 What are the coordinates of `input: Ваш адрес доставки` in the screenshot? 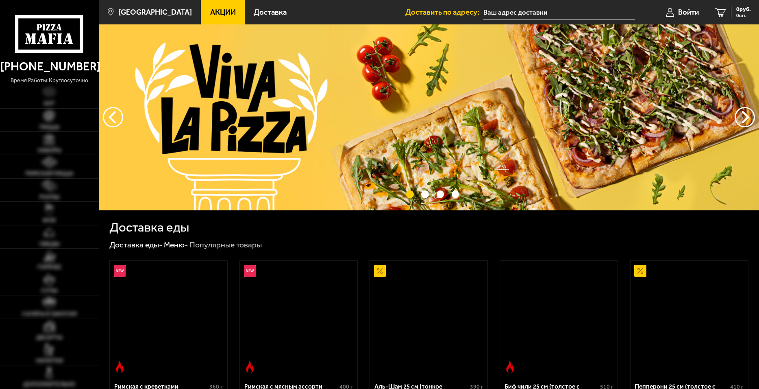 It's located at (559, 12).